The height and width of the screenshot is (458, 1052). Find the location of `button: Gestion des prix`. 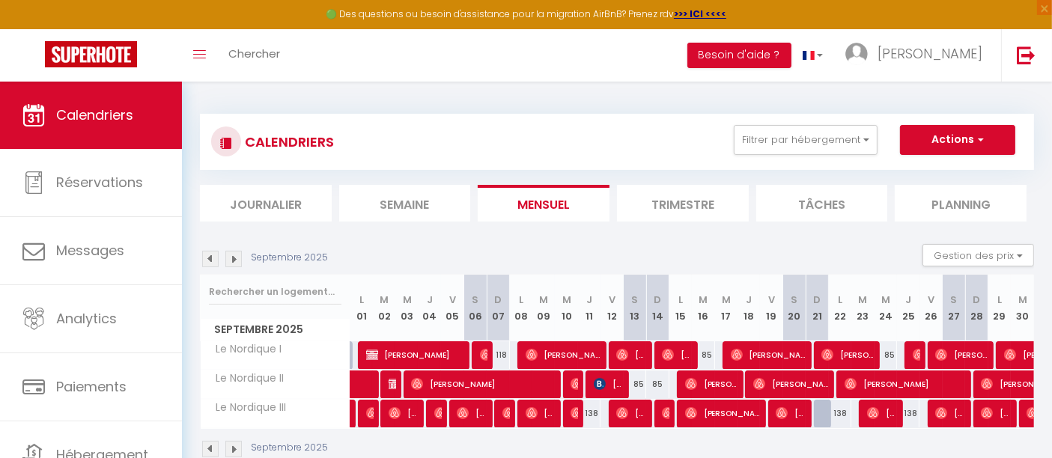

button: Gestion des prix is located at coordinates (978, 255).